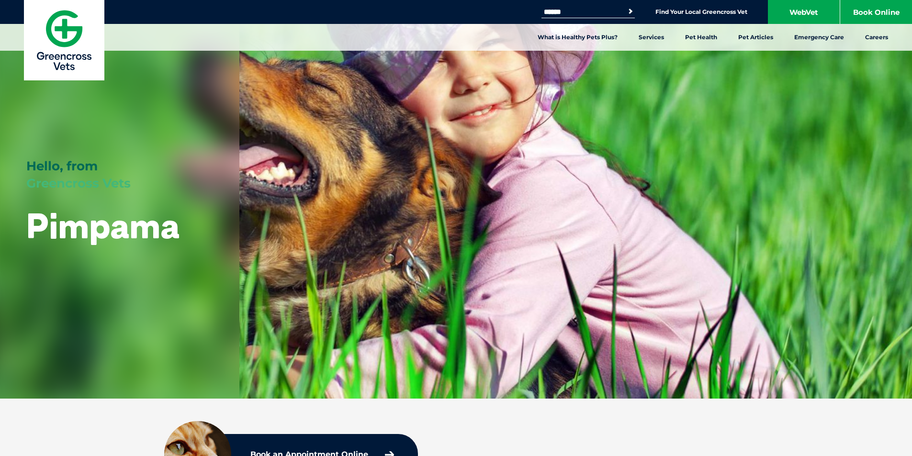 Image resolution: width=912 pixels, height=456 pixels. What do you see at coordinates (578, 37) in the screenshot?
I see `a: What is Healthy Pets Plus?` at bounding box center [578, 37].